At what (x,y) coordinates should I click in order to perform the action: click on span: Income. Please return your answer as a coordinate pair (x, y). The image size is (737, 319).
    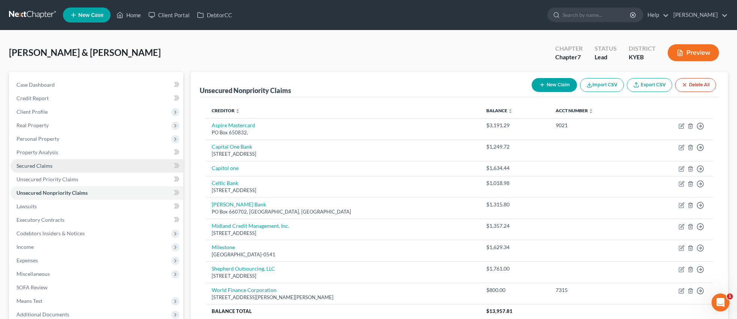
    Looking at the image, I should click on (25, 246).